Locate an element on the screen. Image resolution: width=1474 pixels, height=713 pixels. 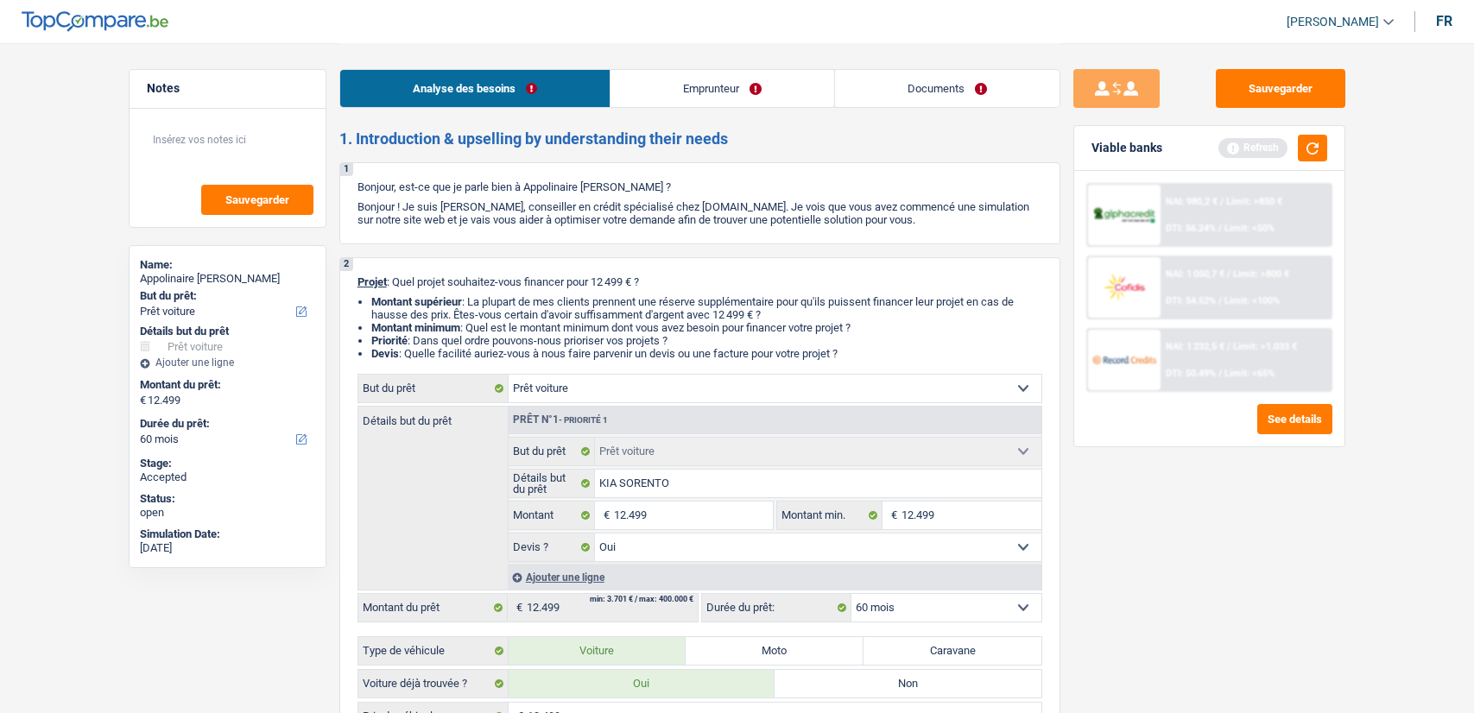
span: NAI: 980,2 € is located at coordinates (1192, 201).